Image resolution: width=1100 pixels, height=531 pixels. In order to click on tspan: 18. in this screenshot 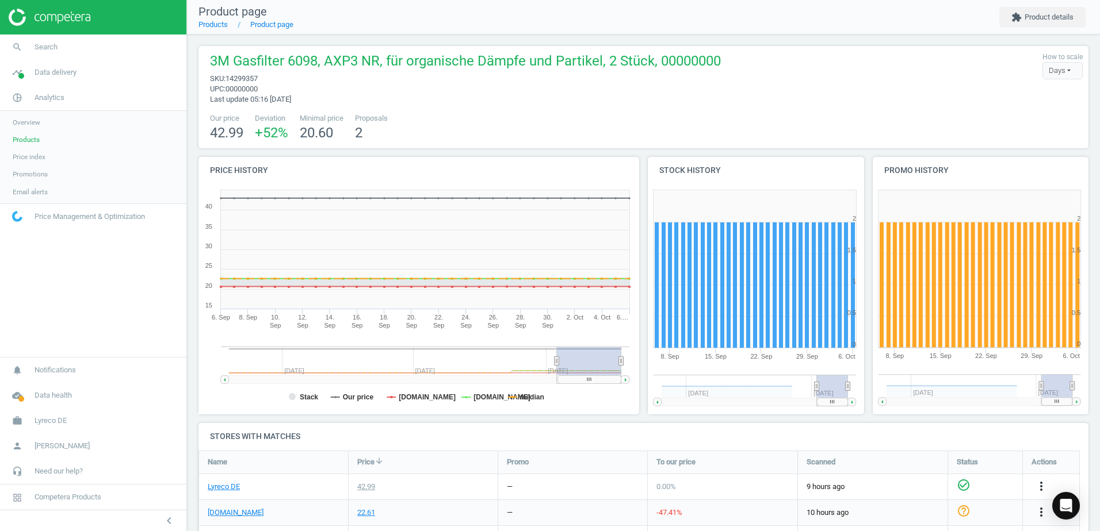, I will do `click(384, 317)`.